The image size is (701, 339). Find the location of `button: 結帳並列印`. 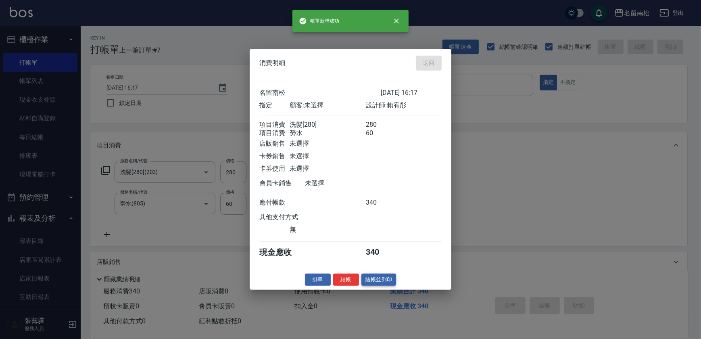

button: 結帳並列印 is located at coordinates (379, 279).